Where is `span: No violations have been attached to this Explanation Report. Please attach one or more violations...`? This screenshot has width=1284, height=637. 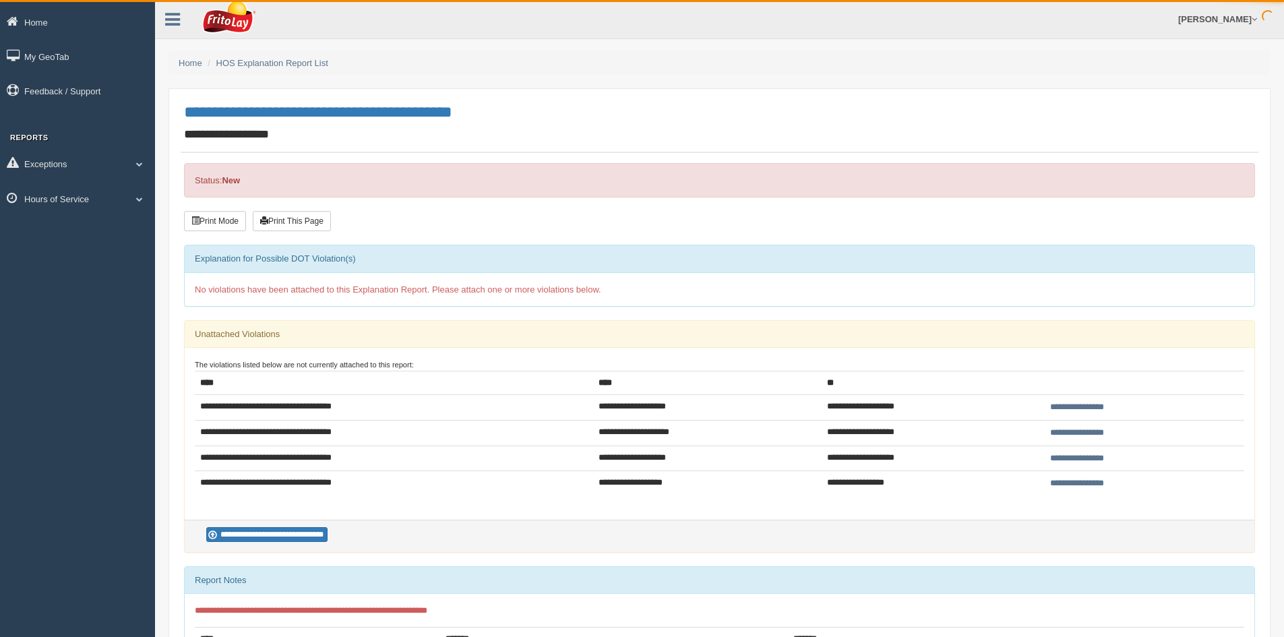 span: No violations have been attached to this Explanation Report. Please attach one or more violations... is located at coordinates (398, 289).